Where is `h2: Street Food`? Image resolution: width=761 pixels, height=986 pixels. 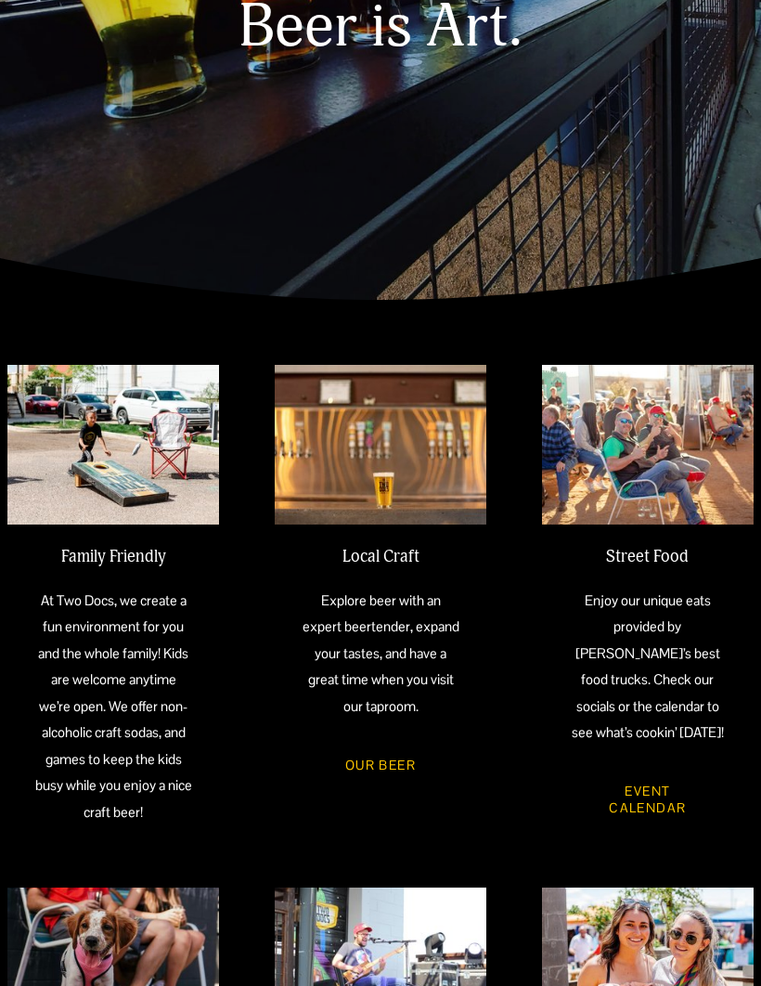 h2: Street Food is located at coordinates (647, 557).